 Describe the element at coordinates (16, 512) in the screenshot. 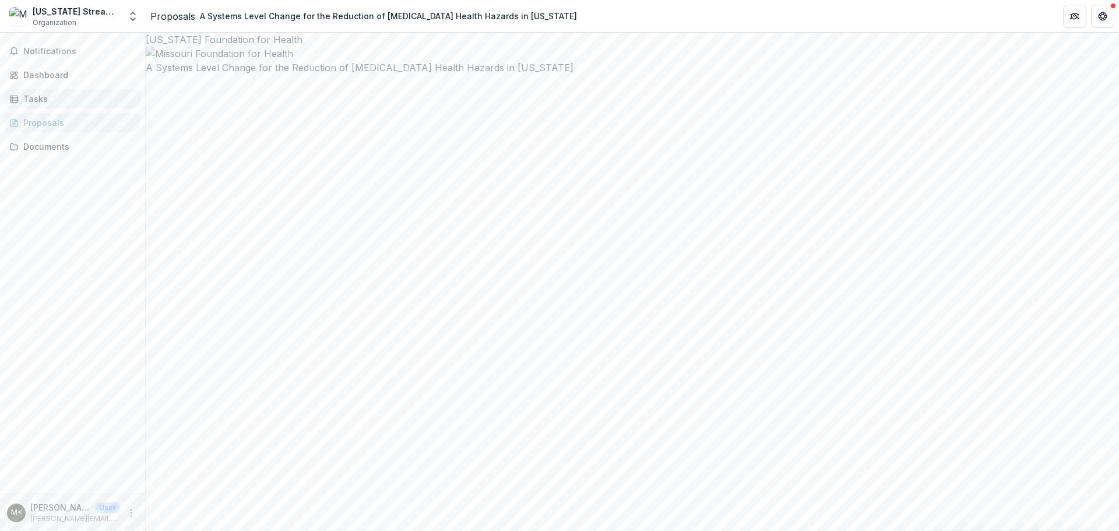

I see `div: Mary Culler <mary@streamteamsunited.org>` at that location.